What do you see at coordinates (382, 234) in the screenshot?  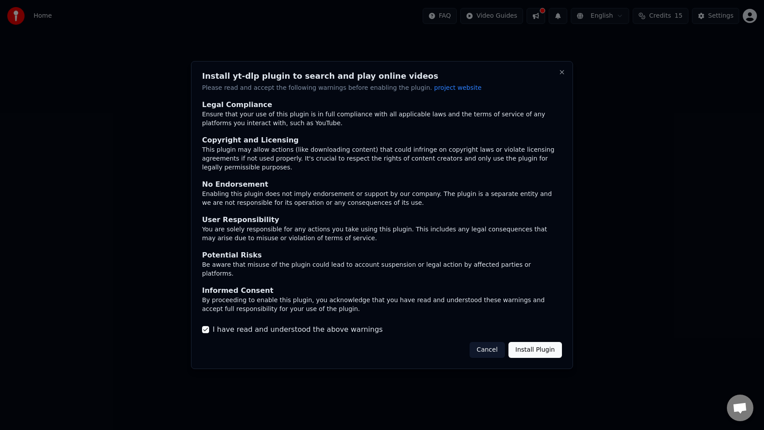 I see `div: You are solely responsible for any actions you take using this plugin. This includes any legal co...` at bounding box center [382, 234].